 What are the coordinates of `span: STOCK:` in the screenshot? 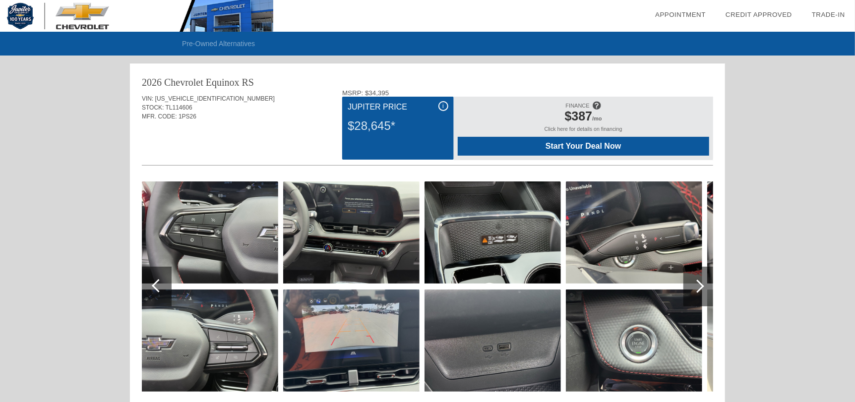 It's located at (153, 108).